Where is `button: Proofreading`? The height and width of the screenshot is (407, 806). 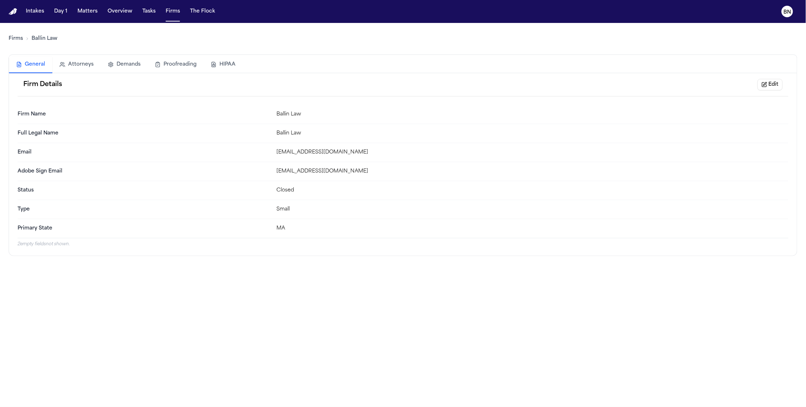 button: Proofreading is located at coordinates (176, 65).